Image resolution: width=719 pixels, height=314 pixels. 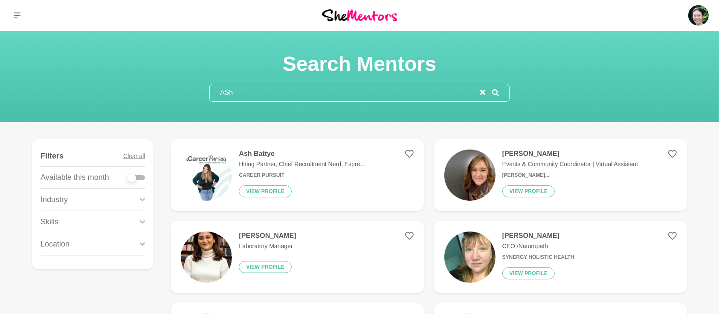 What do you see at coordinates (570, 164) in the screenshot?
I see `p: Events & Community Coordinator | Virtual Assistant` at bounding box center [570, 164].